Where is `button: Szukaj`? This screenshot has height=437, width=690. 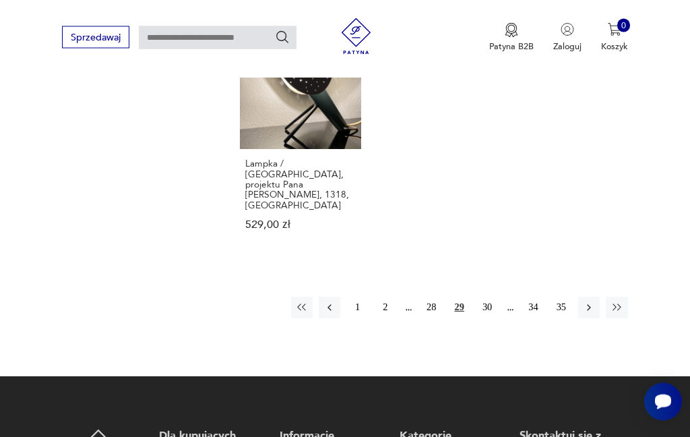 button: Szukaj is located at coordinates (282, 37).